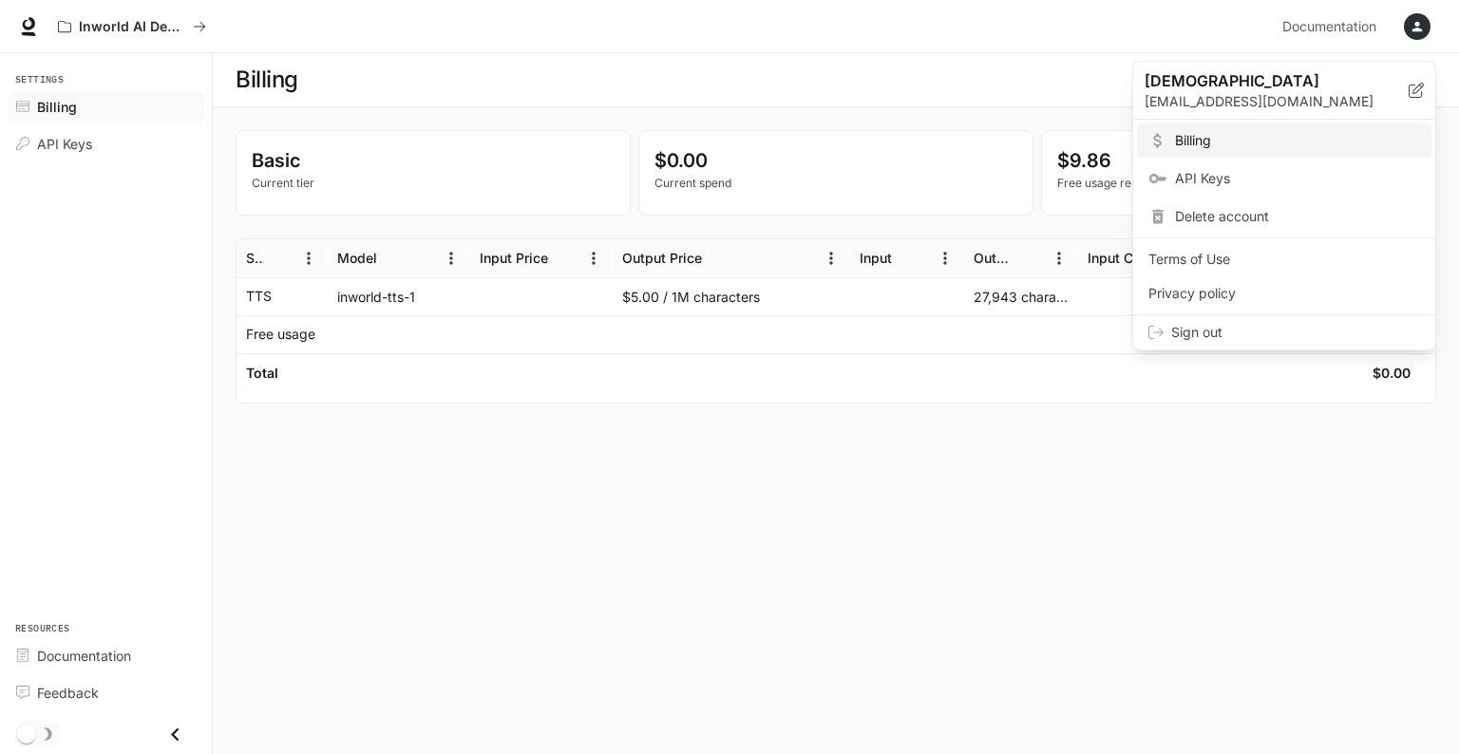  I want to click on span: Billing, so click(1298, 141).